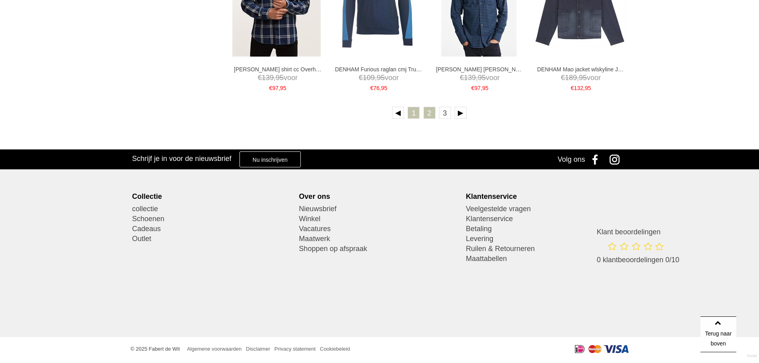 The height and width of the screenshot is (363, 759). I want to click on div: Klantenservice, so click(547, 197).